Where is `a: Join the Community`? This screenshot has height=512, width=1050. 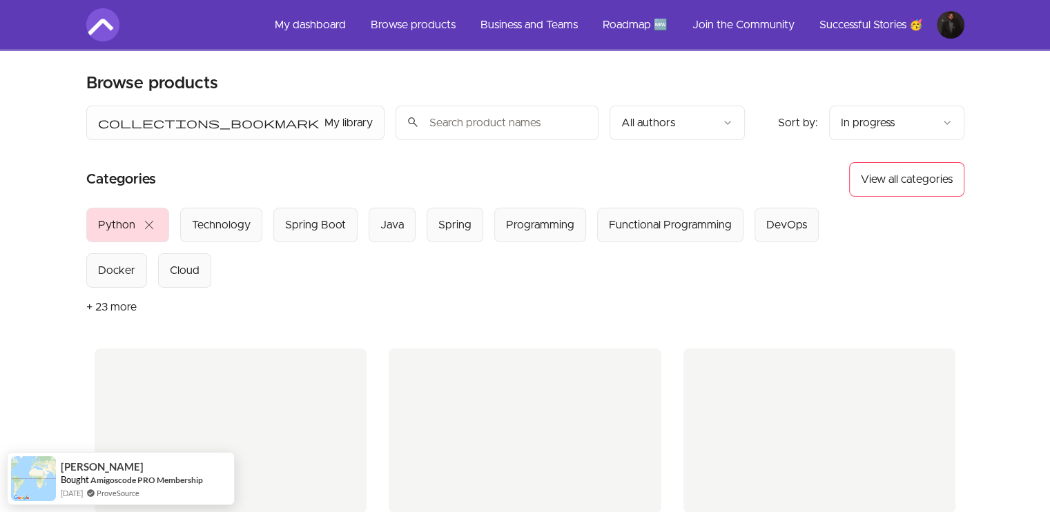 a: Join the Community is located at coordinates (743, 25).